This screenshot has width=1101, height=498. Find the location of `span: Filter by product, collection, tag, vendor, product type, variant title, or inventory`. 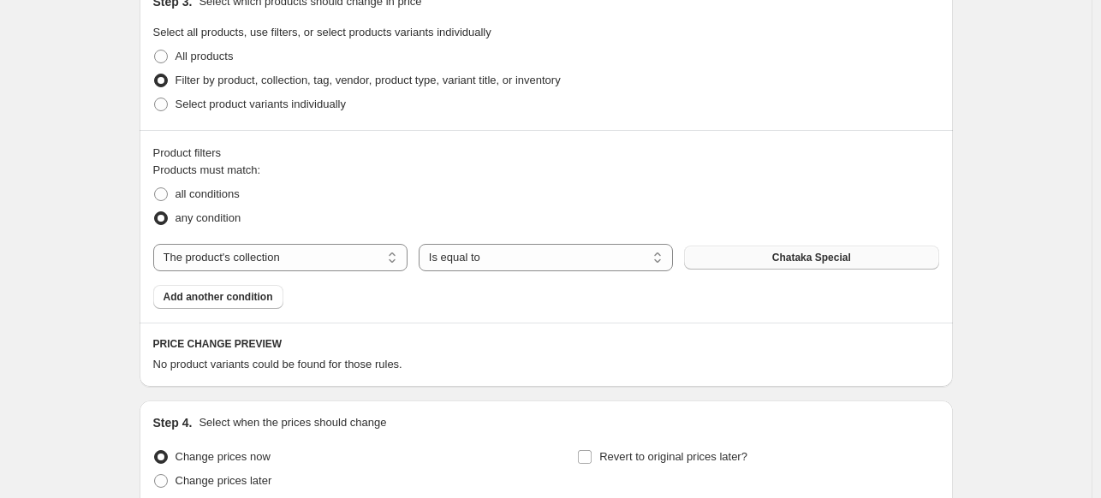

span: Filter by product, collection, tag, vendor, product type, variant title, or inventory is located at coordinates (368, 80).